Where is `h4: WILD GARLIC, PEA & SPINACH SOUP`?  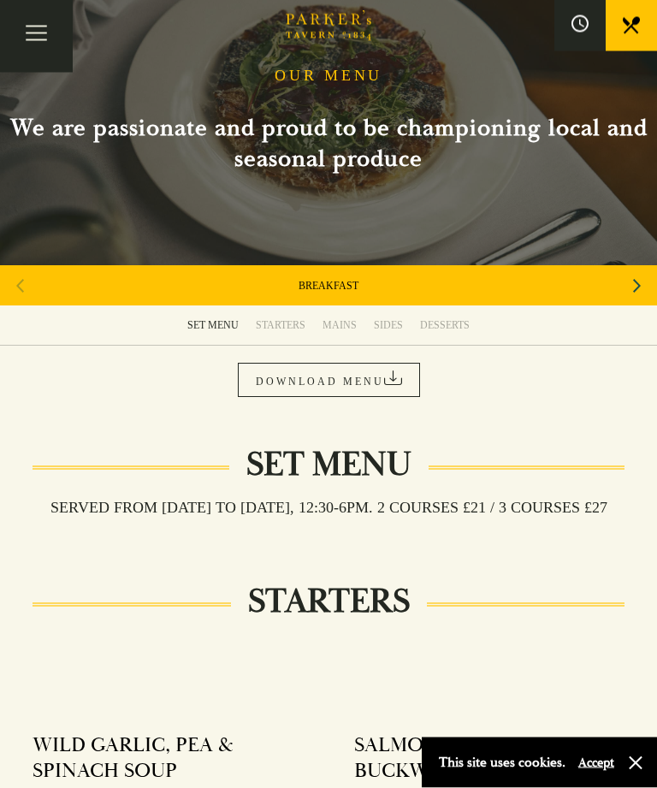 h4: WILD GARLIC, PEA & SPINACH SOUP is located at coordinates (159, 759).